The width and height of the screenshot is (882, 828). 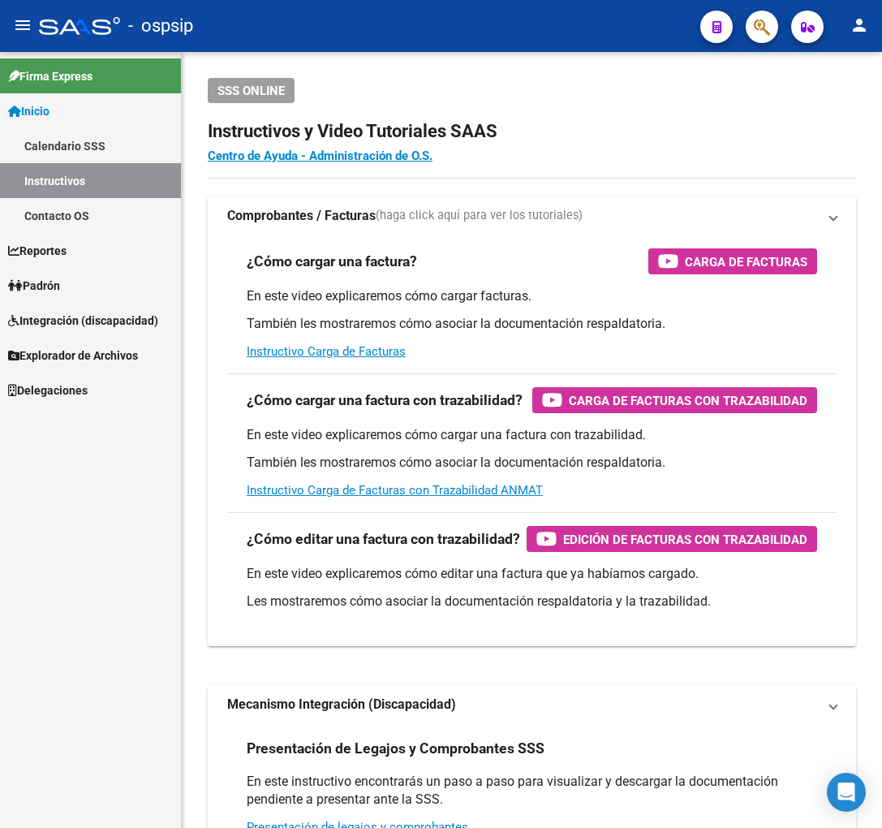 I want to click on h3: ¿Cómo cargar una factura?, so click(x=332, y=261).